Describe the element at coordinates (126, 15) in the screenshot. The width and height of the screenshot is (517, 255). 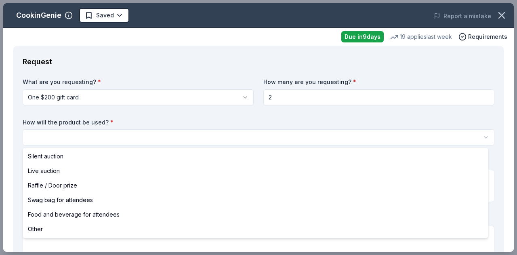
I see `span: Toy/gift drive` at that location.